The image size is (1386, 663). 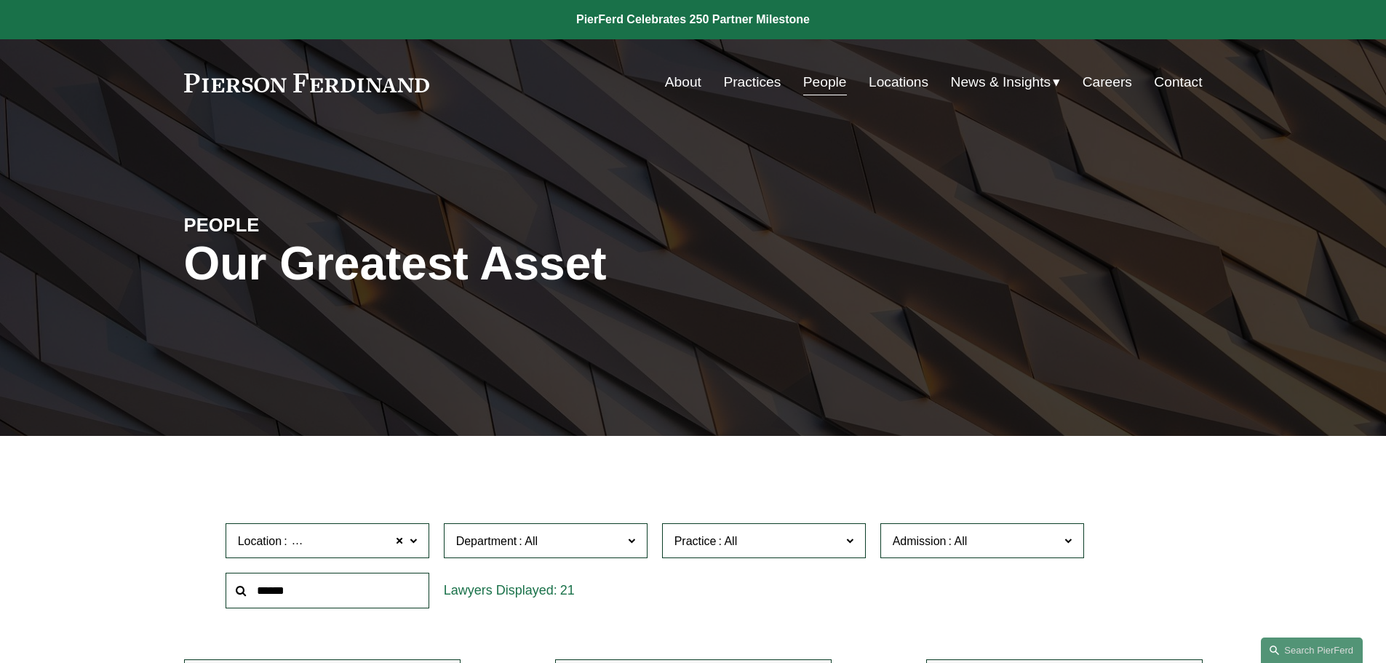 What do you see at coordinates (825, 82) in the screenshot?
I see `a: People` at bounding box center [825, 82].